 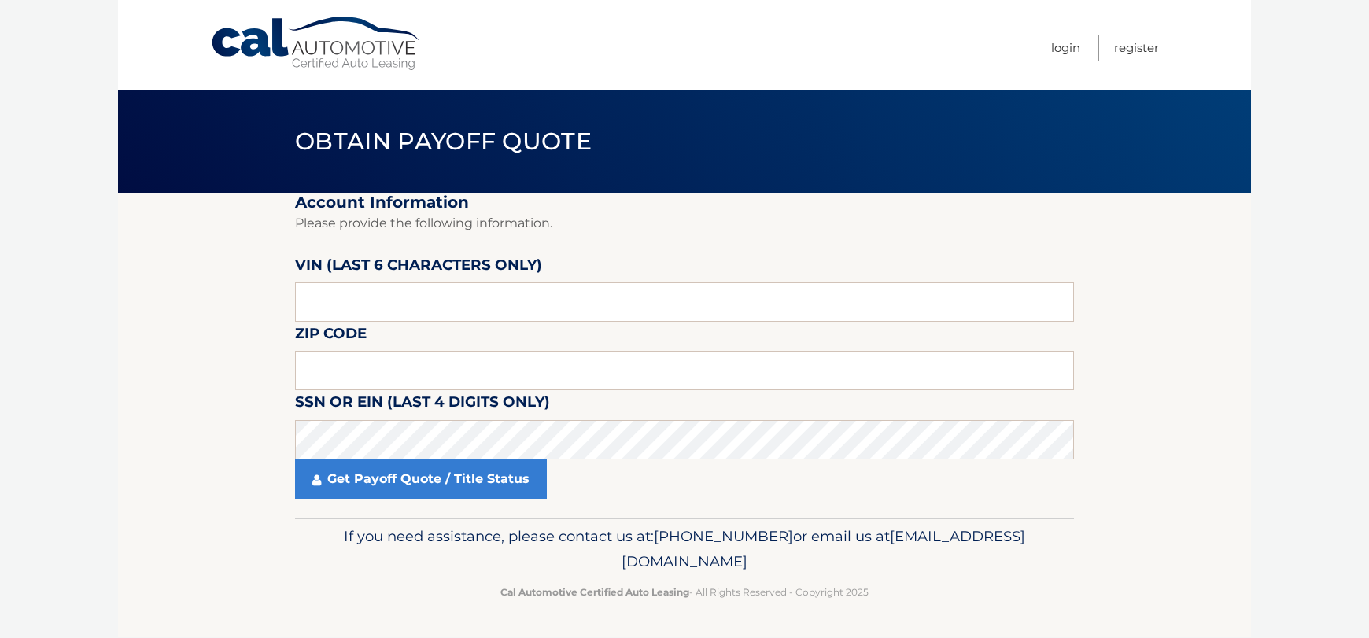 What do you see at coordinates (684, 223) in the screenshot?
I see `p: Please provide the following information.` at bounding box center [684, 223].